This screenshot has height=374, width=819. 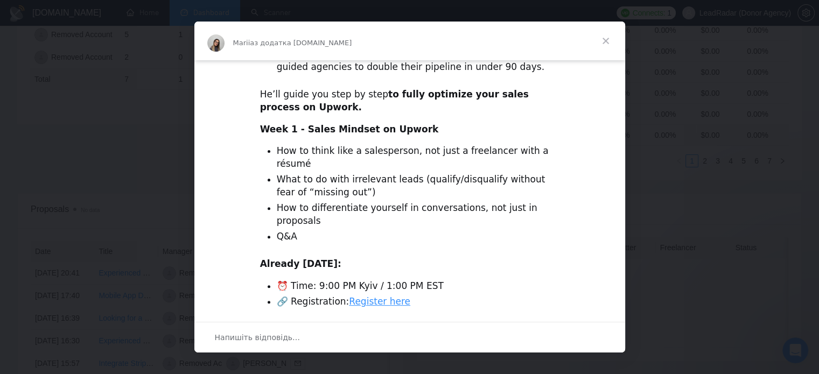 I want to click on img: Profile image for Mariia, so click(x=216, y=43).